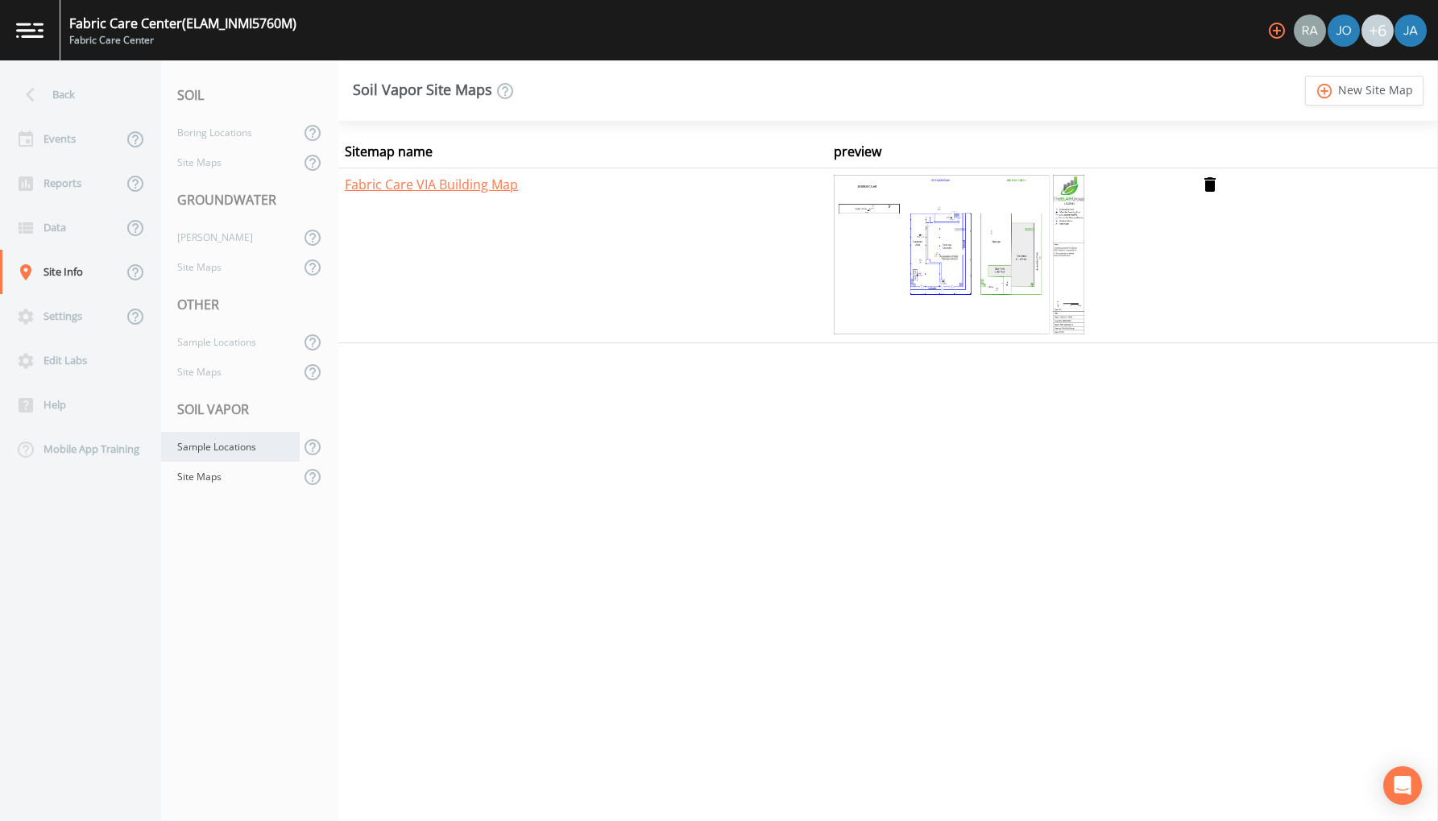 The height and width of the screenshot is (821, 1438). Describe the element at coordinates (183, 40) in the screenshot. I see `div: Fabric Care Center` at that location.